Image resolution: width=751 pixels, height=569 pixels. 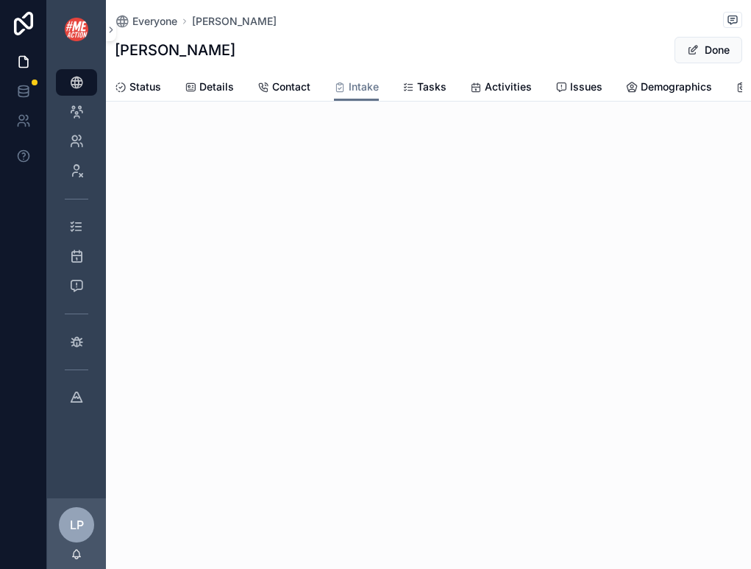 What do you see at coordinates (363, 87) in the screenshot?
I see `span: Intake` at bounding box center [363, 87].